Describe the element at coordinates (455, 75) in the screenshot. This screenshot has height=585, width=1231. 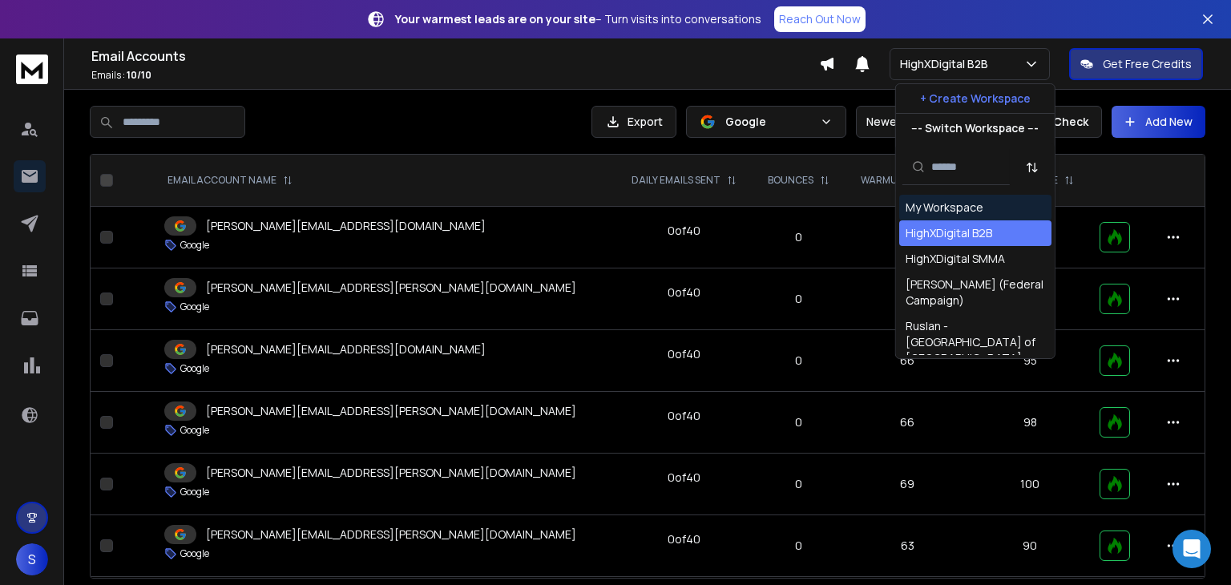
I see `p: Emails :` at that location.